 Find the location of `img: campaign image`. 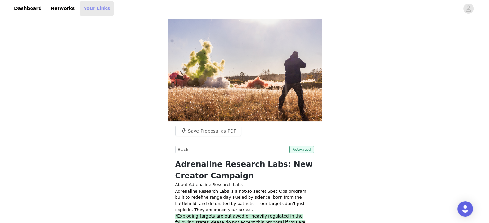

img: campaign image is located at coordinates (244, 70).